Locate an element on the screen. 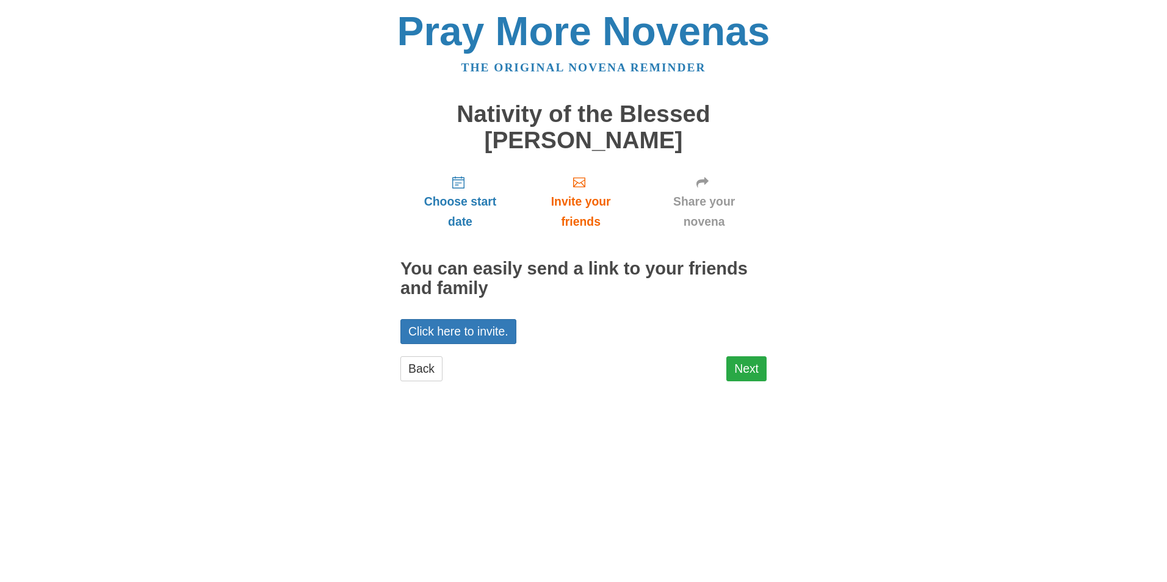  span: Invite your friends is located at coordinates (580, 212).